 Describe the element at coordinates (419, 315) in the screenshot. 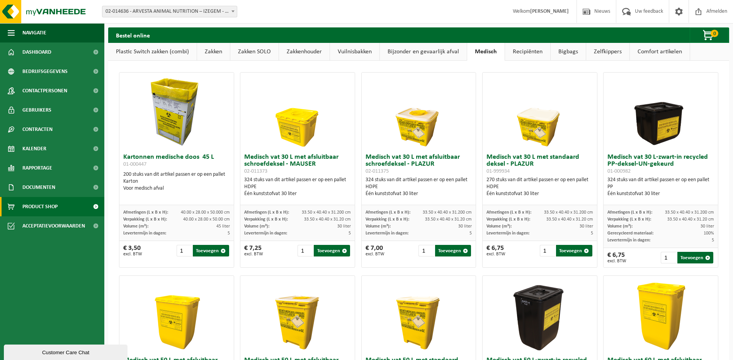

I see `img: 01-999935` at that location.